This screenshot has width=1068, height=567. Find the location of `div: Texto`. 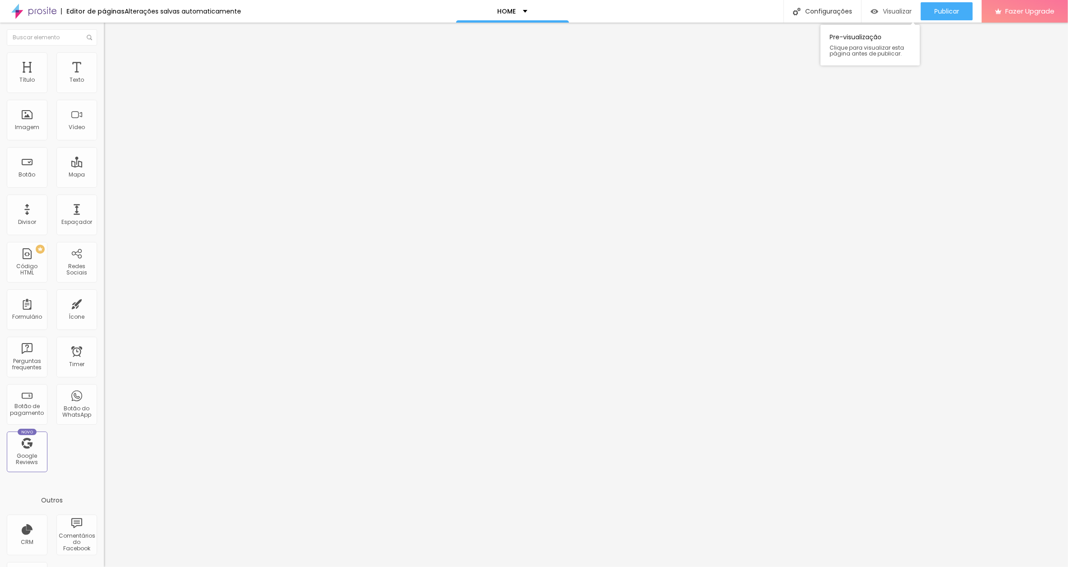

div: Texto is located at coordinates (77, 80).